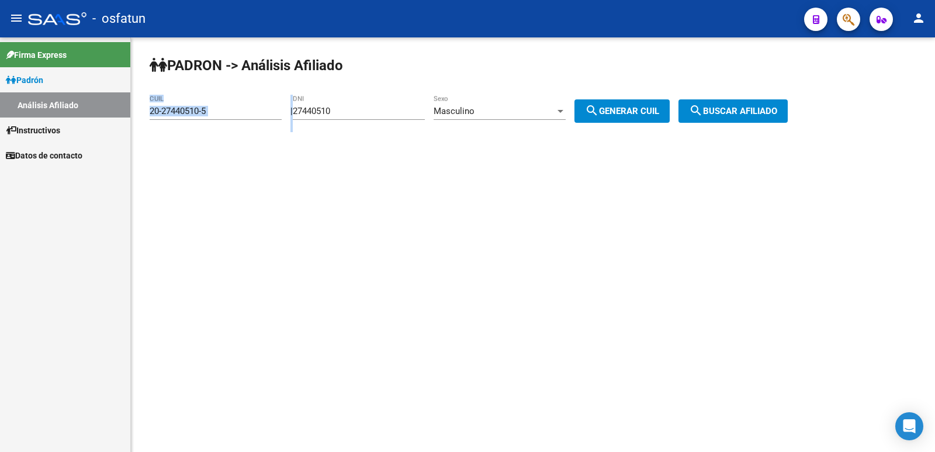 The height and width of the screenshot is (452, 935). Describe the element at coordinates (44, 155) in the screenshot. I see `span: Datos de contacto` at that location.